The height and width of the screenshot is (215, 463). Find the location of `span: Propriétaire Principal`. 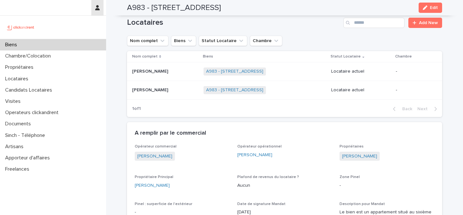

span: Propriétaire Principal is located at coordinates (154, 177).